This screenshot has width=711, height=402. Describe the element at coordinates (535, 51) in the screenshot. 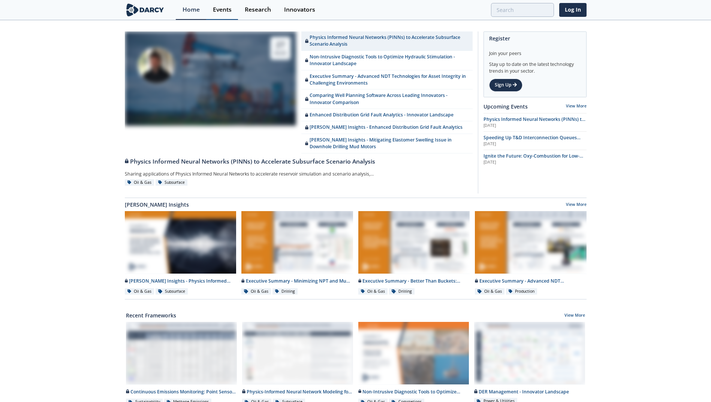

I see `div: Join your peers` at that location.